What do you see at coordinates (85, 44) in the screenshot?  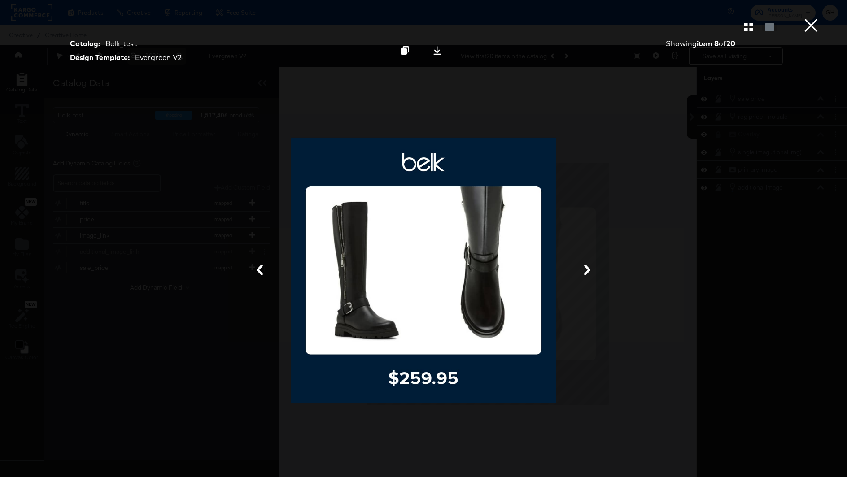 I see `strong: Catalog:` at bounding box center [85, 44].